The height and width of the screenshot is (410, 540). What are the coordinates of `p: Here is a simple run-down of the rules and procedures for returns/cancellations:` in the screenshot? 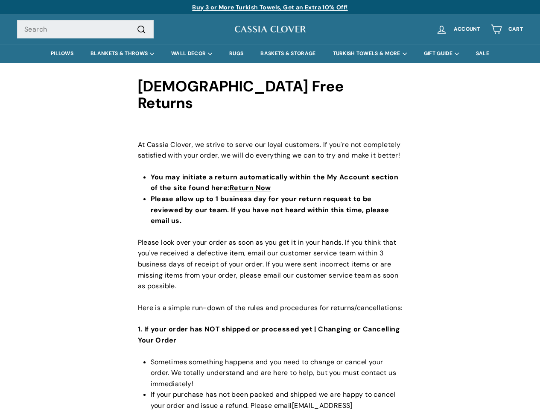 It's located at (270, 308).